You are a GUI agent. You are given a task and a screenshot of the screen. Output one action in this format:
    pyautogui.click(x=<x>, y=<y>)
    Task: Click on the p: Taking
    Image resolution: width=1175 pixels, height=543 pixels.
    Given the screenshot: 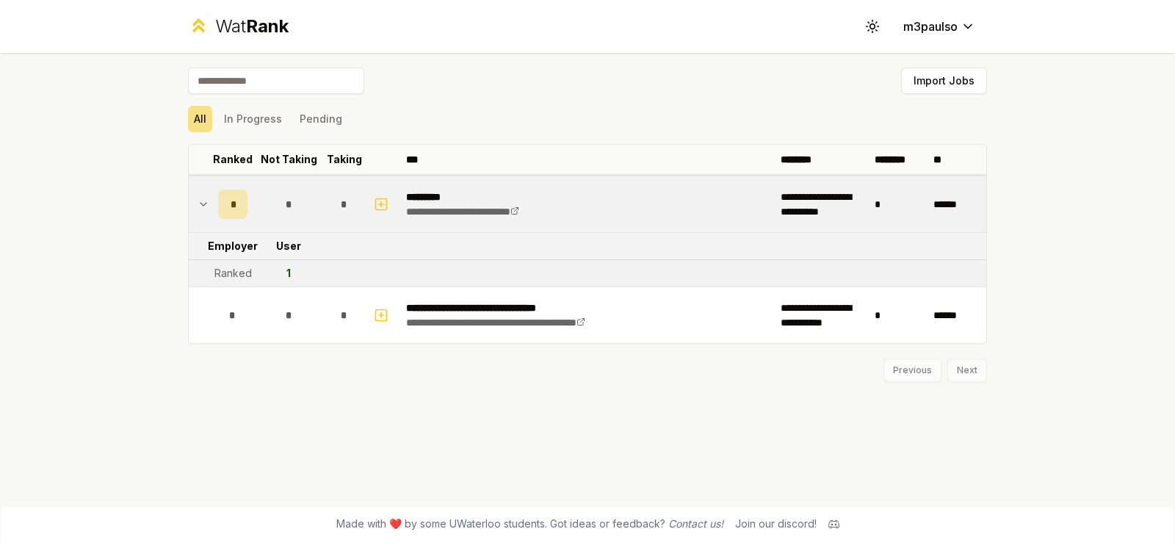 What is the action you would take?
    pyautogui.click(x=345, y=159)
    